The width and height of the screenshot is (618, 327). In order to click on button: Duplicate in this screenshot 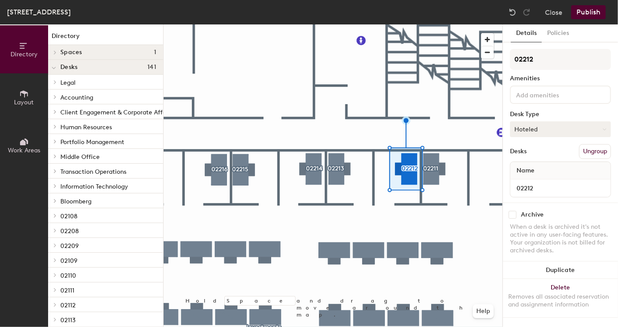, I will do `click(560, 271)`.